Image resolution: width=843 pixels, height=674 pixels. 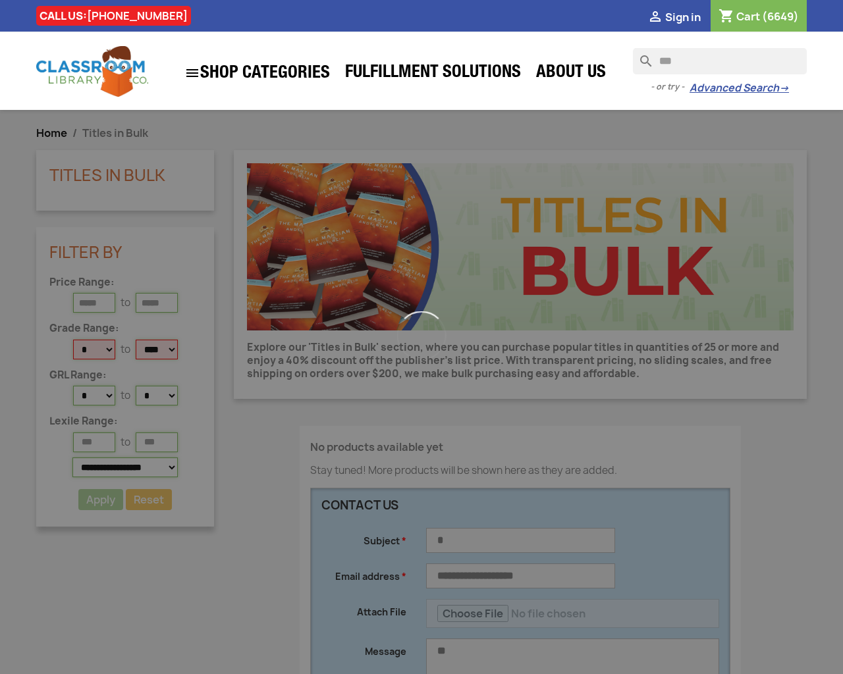 What do you see at coordinates (759, 16) in the screenshot?
I see `a: Shopping cart link containing 6649 product(s)` at bounding box center [759, 16].